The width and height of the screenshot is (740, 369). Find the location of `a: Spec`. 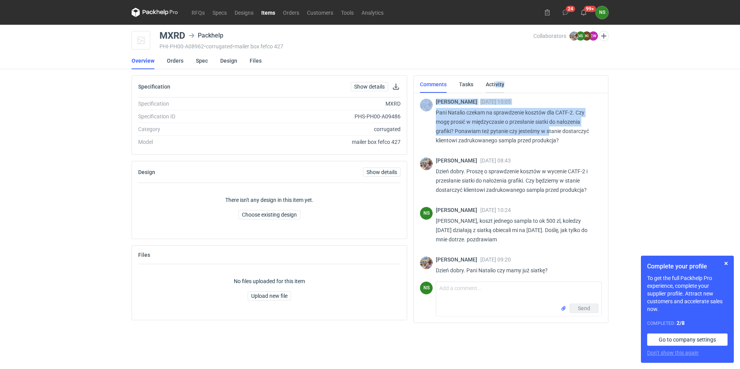

a: Spec is located at coordinates (202, 61).